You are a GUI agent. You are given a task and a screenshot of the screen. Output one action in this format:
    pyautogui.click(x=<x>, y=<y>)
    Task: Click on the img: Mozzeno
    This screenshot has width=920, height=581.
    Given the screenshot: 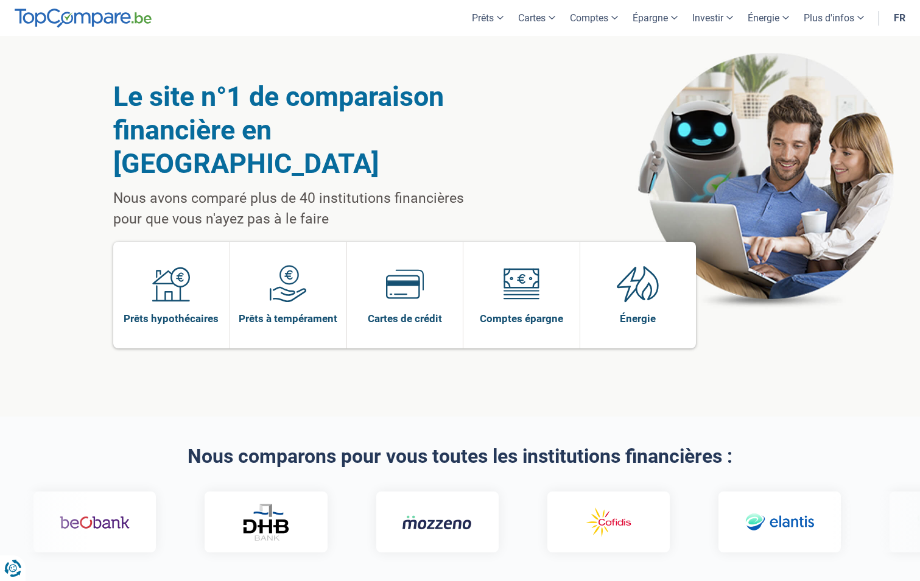 What is the action you would take?
    pyautogui.click(x=437, y=522)
    